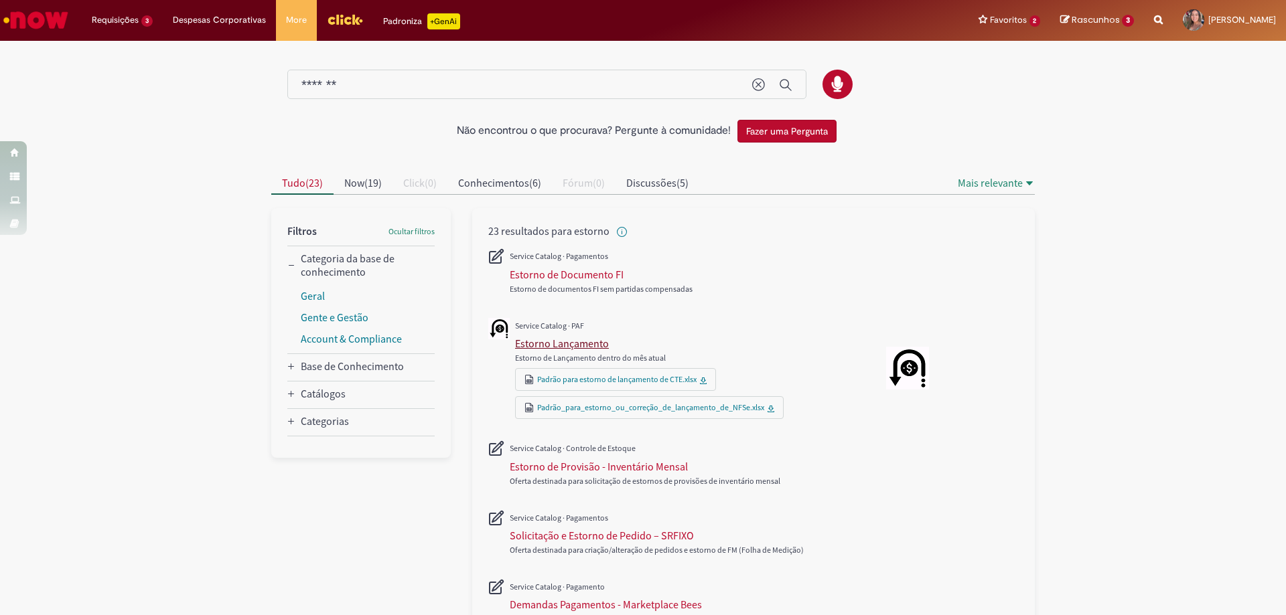 Image resolution: width=1286 pixels, height=615 pixels. What do you see at coordinates (115, 20) in the screenshot?
I see `span: Requisições` at bounding box center [115, 20].